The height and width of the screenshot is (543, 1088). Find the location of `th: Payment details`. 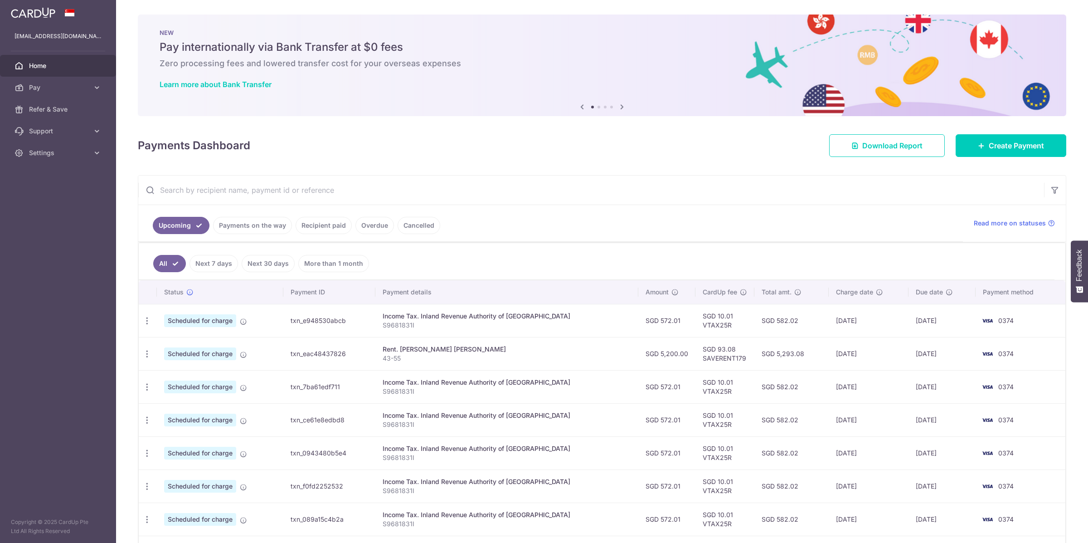

th: Payment details is located at coordinates (507, 292).